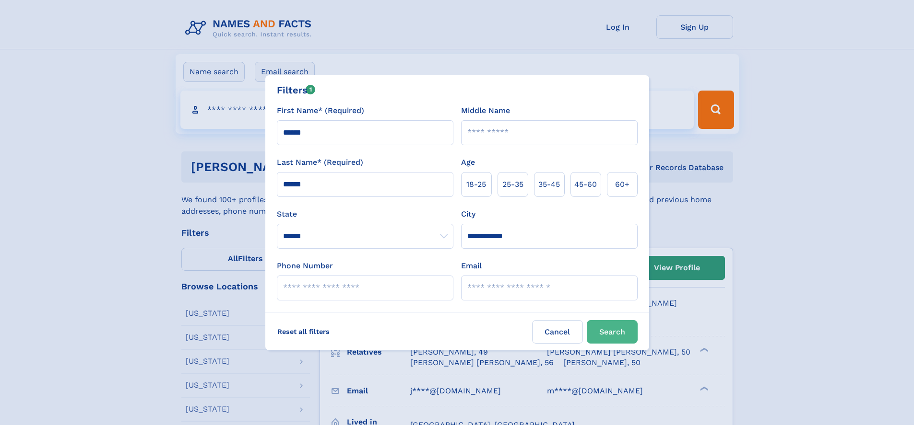 The height and width of the screenshot is (425, 914). What do you see at coordinates (485, 111) in the screenshot?
I see `label: Middle Name` at bounding box center [485, 111].